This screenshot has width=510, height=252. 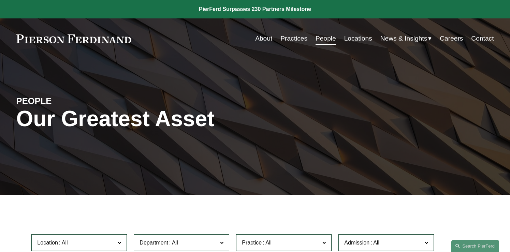 I want to click on a: Locations, so click(x=358, y=39).